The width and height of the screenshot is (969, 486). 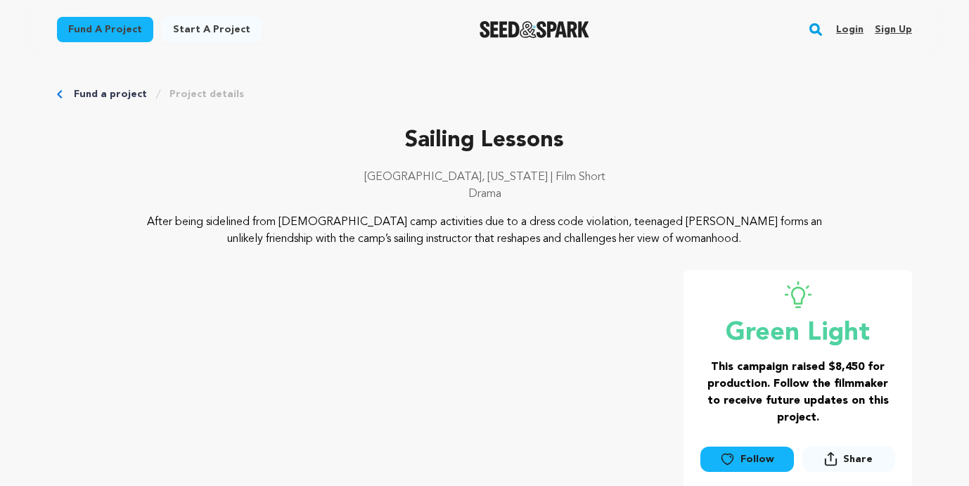 What do you see at coordinates (485, 141) in the screenshot?
I see `p: Sailing Lessons` at bounding box center [485, 141].